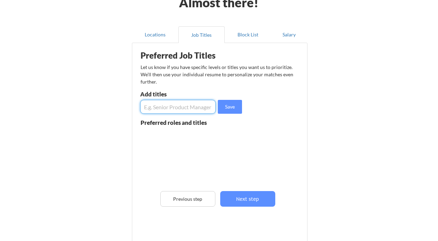  Describe the element at coordinates (178, 122) in the screenshot. I see `div: Preferred roles and titles` at that location.